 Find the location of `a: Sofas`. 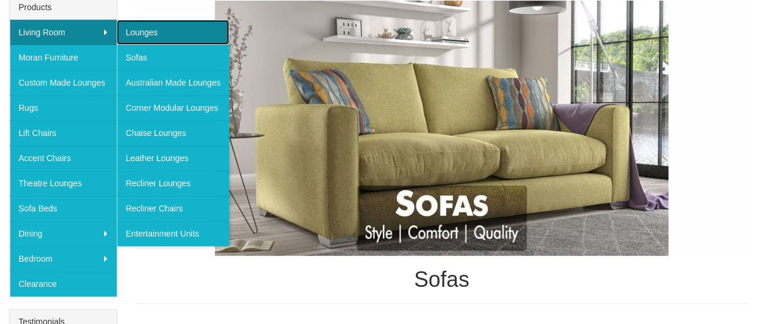

a: Sofas is located at coordinates (173, 57).